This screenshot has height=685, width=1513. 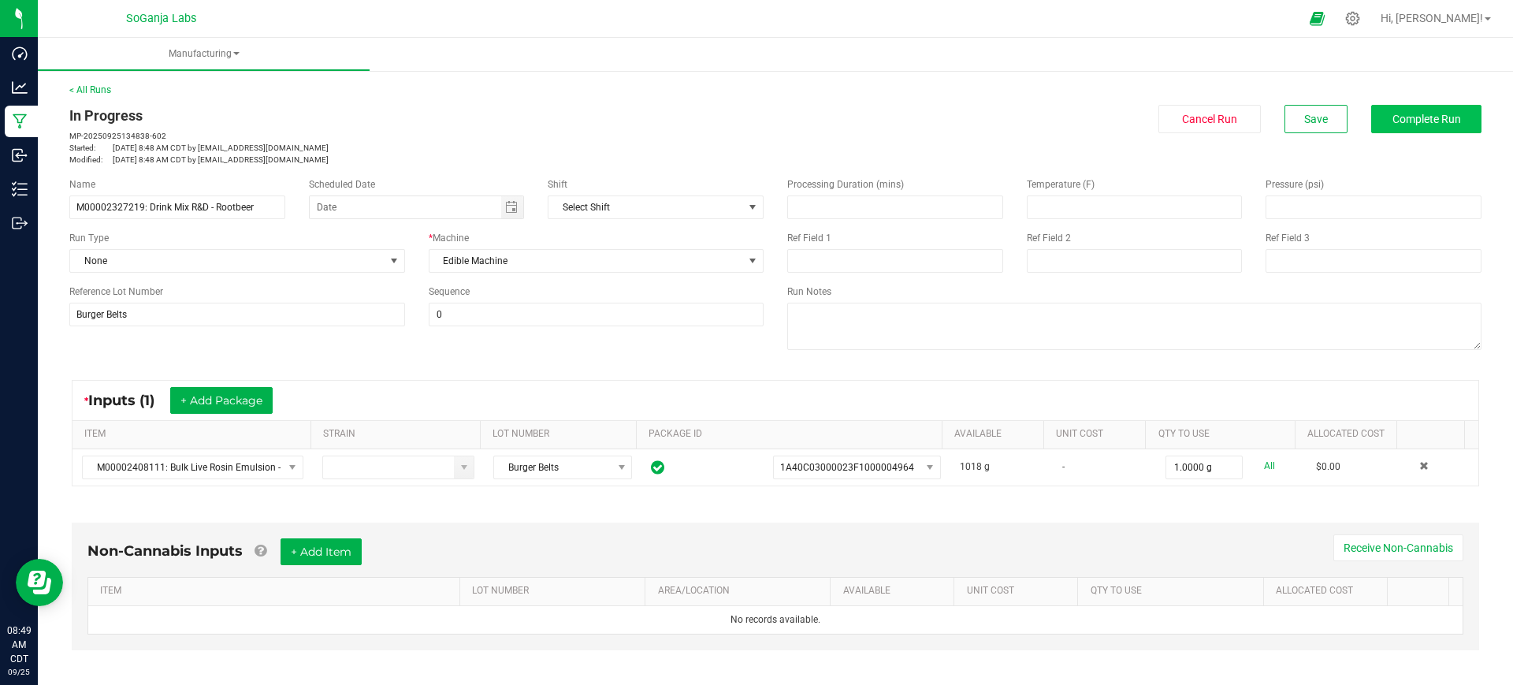 What do you see at coordinates (203, 54) in the screenshot?
I see `a: Manufacturing` at bounding box center [203, 54].